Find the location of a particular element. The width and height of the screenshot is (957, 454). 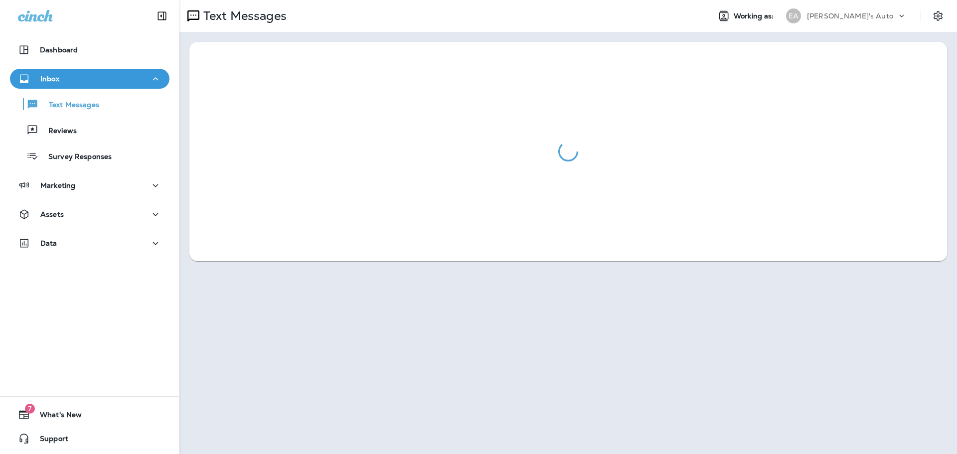

span: Support is located at coordinates (49, 441).